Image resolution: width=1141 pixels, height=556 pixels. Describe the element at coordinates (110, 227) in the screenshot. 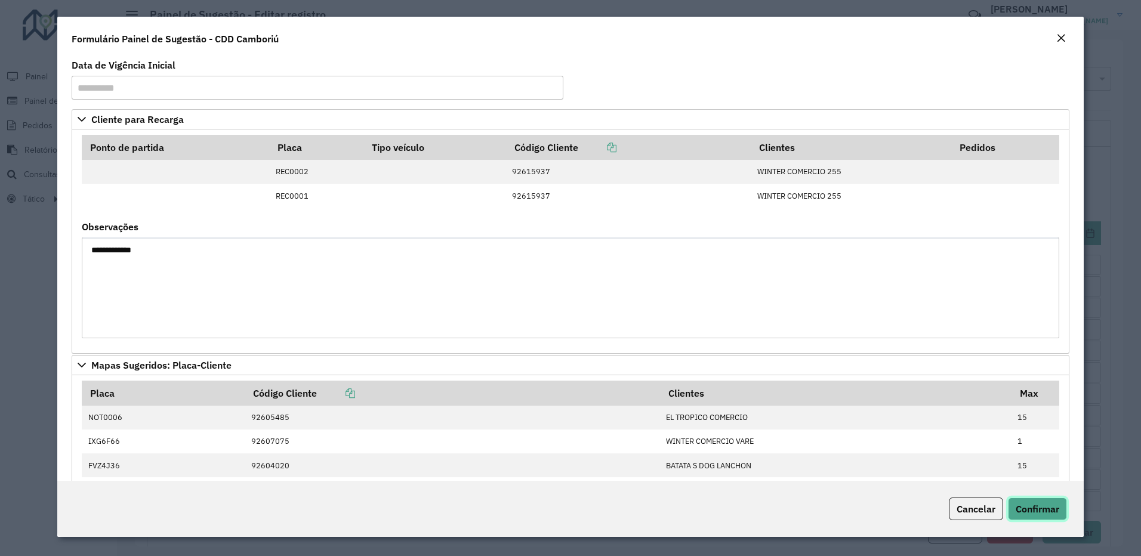

I see `label: Observações` at that location.